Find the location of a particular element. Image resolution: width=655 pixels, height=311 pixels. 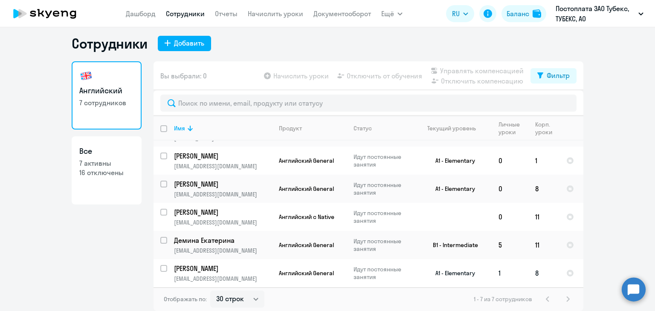

img: balance is located at coordinates (537, 14).